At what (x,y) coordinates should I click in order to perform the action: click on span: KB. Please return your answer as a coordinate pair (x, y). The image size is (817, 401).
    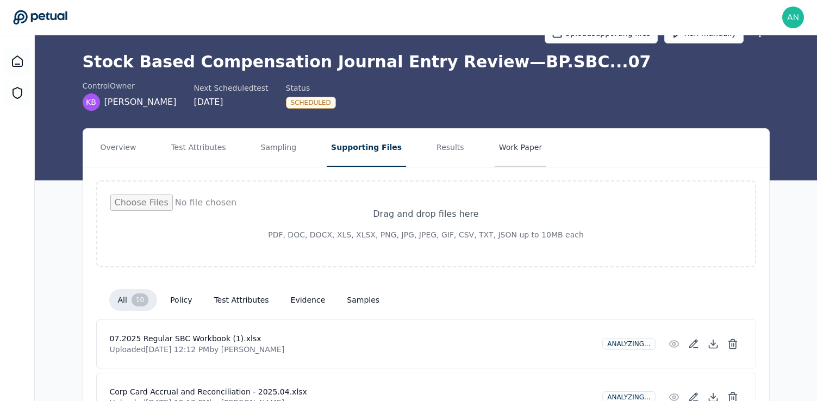
    Looking at the image, I should click on (91, 102).